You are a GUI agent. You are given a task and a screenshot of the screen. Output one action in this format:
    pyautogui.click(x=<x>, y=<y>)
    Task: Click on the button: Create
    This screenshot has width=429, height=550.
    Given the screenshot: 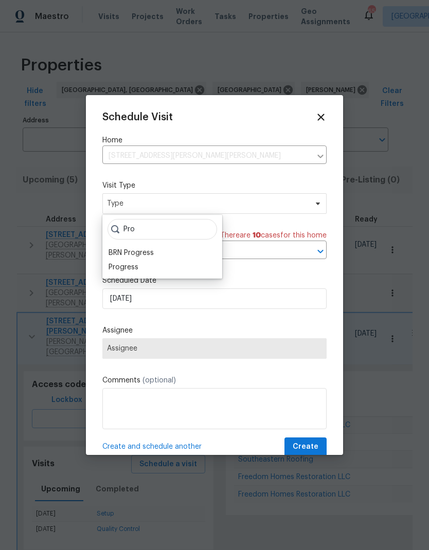 What is the action you would take?
    pyautogui.click(x=305, y=447)
    